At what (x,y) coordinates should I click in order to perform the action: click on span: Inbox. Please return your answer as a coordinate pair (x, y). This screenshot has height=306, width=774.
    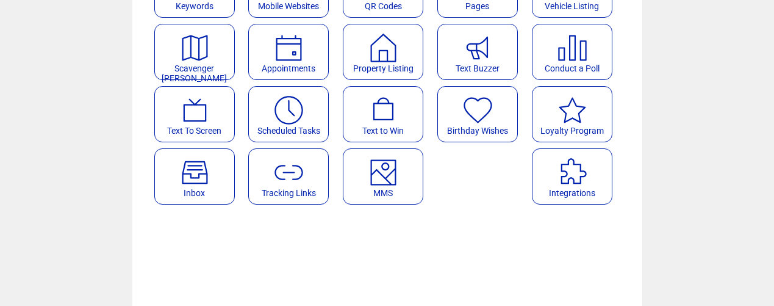
    Looking at the image, I should click on (194, 193).